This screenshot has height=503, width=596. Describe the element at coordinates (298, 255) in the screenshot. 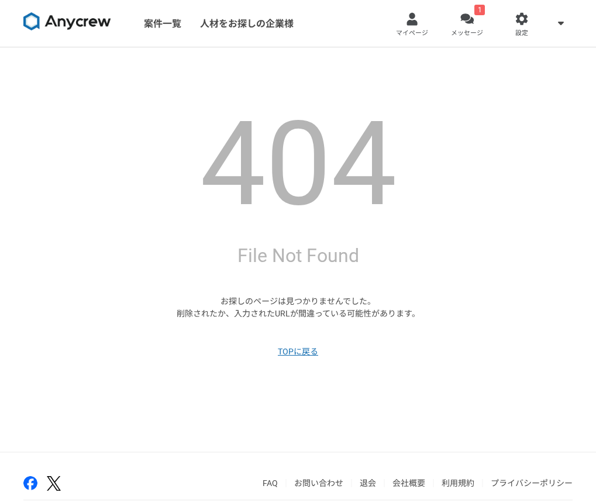

I see `h2: File Not Found` at that location.